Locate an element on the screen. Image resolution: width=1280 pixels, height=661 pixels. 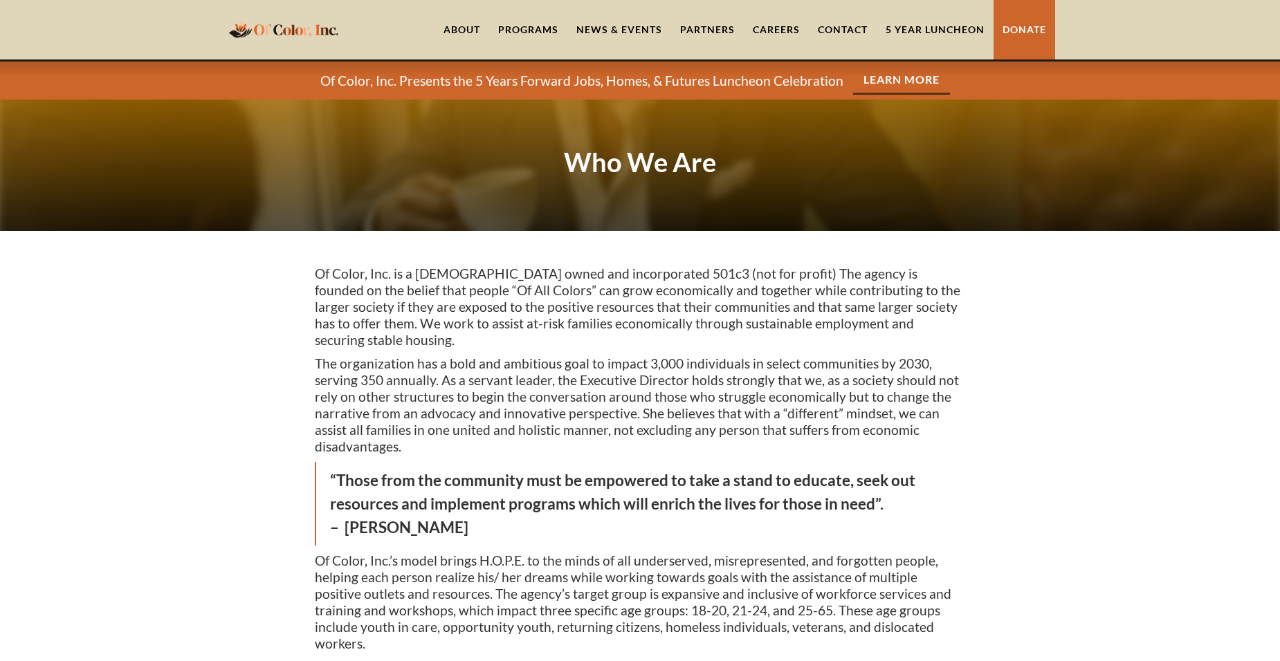
p: Of Color, Inc.’s model brings H.O.P.E. to the minds of all underserved, misrepresented, and forgo... is located at coordinates (640, 603).